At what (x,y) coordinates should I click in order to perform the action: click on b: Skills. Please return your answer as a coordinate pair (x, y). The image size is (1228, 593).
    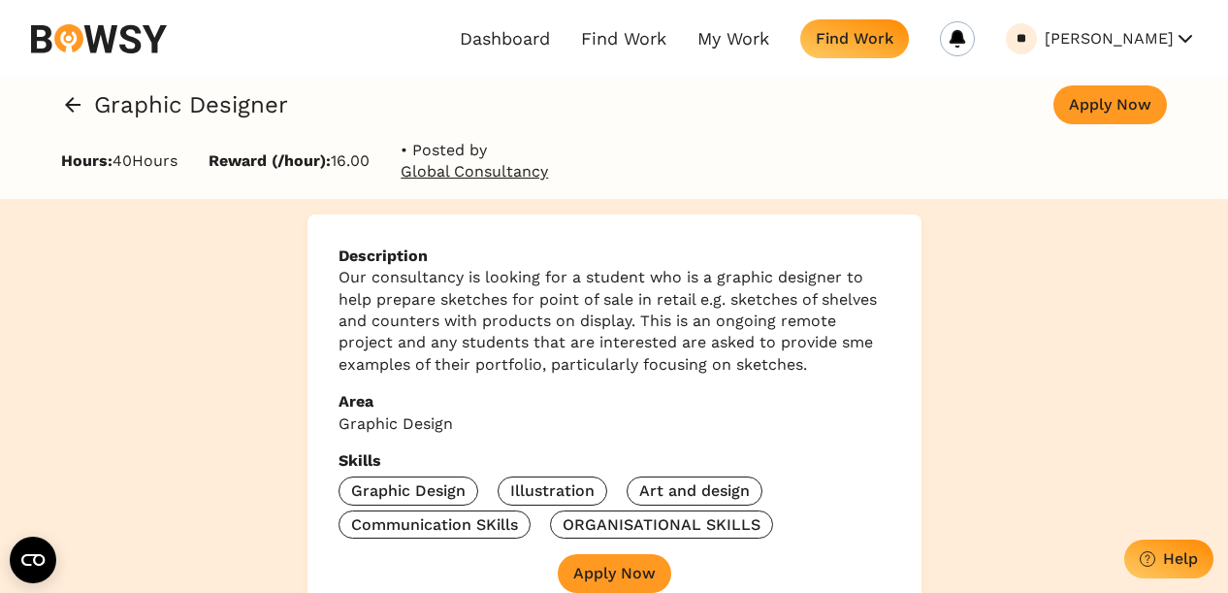
    Looking at the image, I should click on (614, 461).